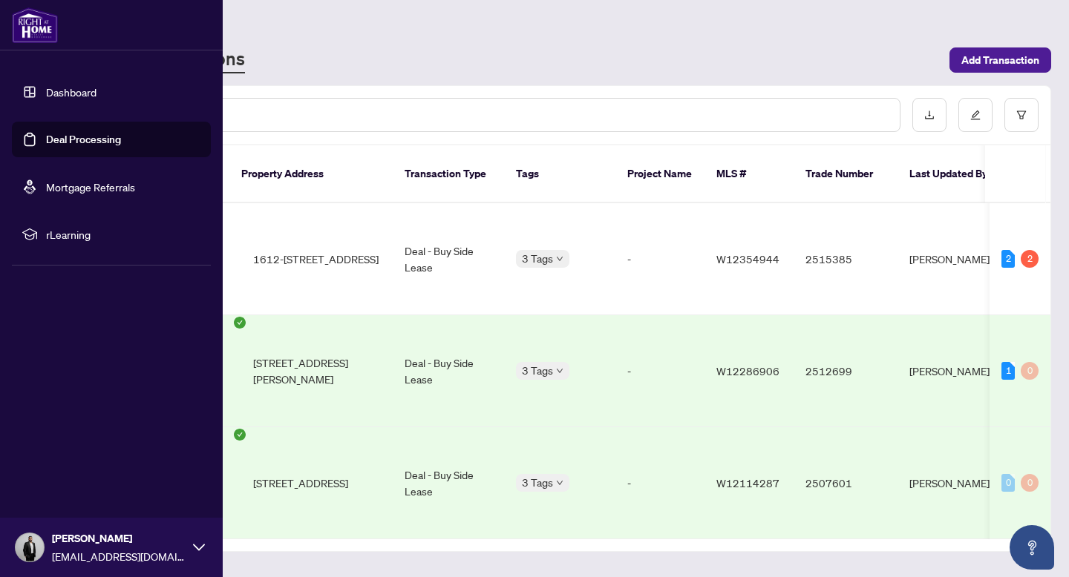 This screenshot has width=1069, height=577. I want to click on div: 1, so click(1008, 371).